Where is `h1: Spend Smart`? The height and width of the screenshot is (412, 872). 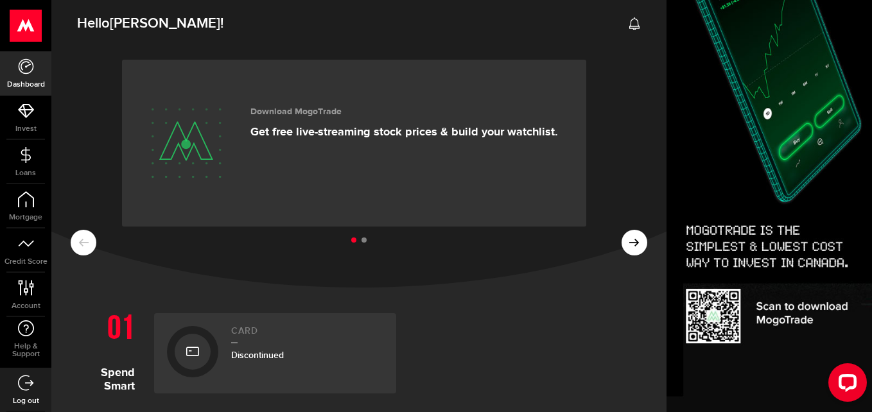 h1: Spend Smart is located at coordinates (107, 350).